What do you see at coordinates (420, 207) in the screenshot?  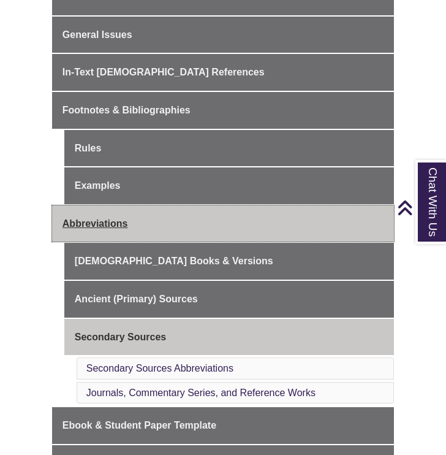 I see `a: Back to Top` at bounding box center [420, 207].